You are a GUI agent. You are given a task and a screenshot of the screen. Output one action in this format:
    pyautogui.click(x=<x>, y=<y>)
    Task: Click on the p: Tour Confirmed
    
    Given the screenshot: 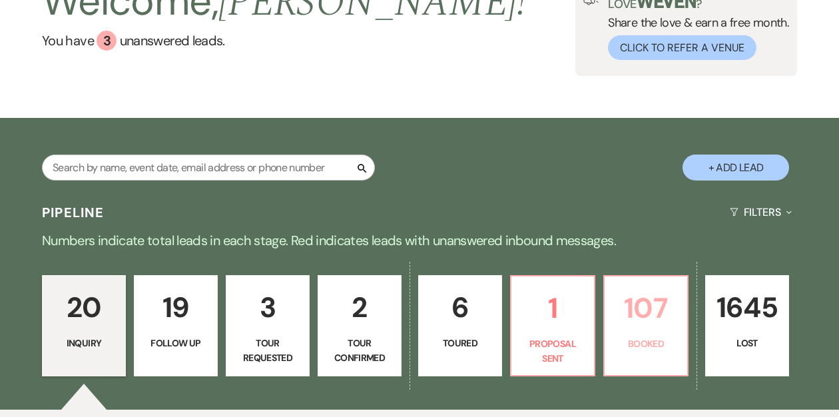 What is the action you would take?
    pyautogui.click(x=359, y=350)
    